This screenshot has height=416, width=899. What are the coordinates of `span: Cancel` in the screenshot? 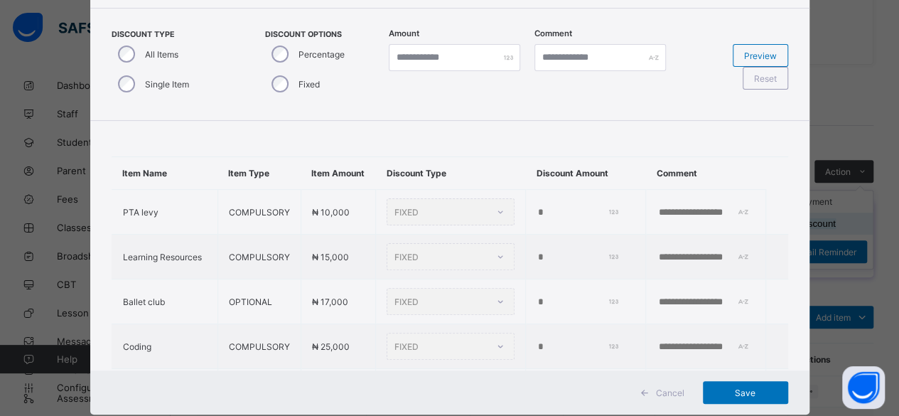 It's located at (670, 392).